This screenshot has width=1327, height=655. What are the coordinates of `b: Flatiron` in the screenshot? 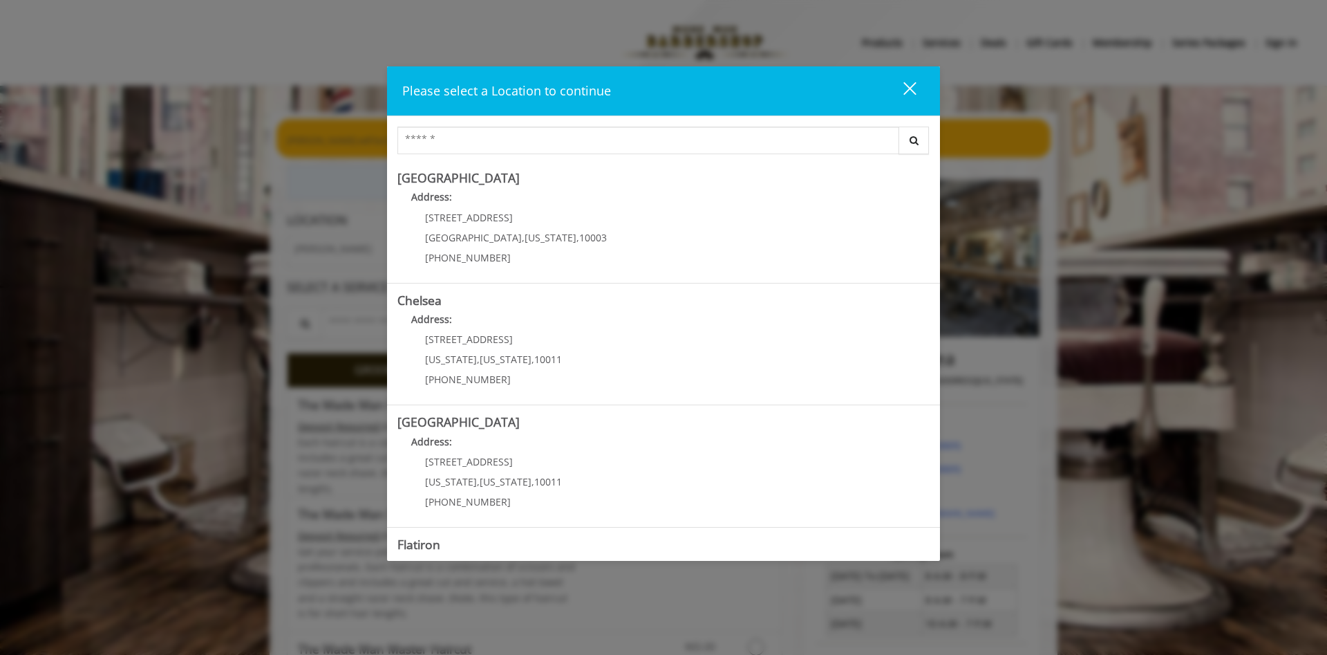 It's located at (419, 544).